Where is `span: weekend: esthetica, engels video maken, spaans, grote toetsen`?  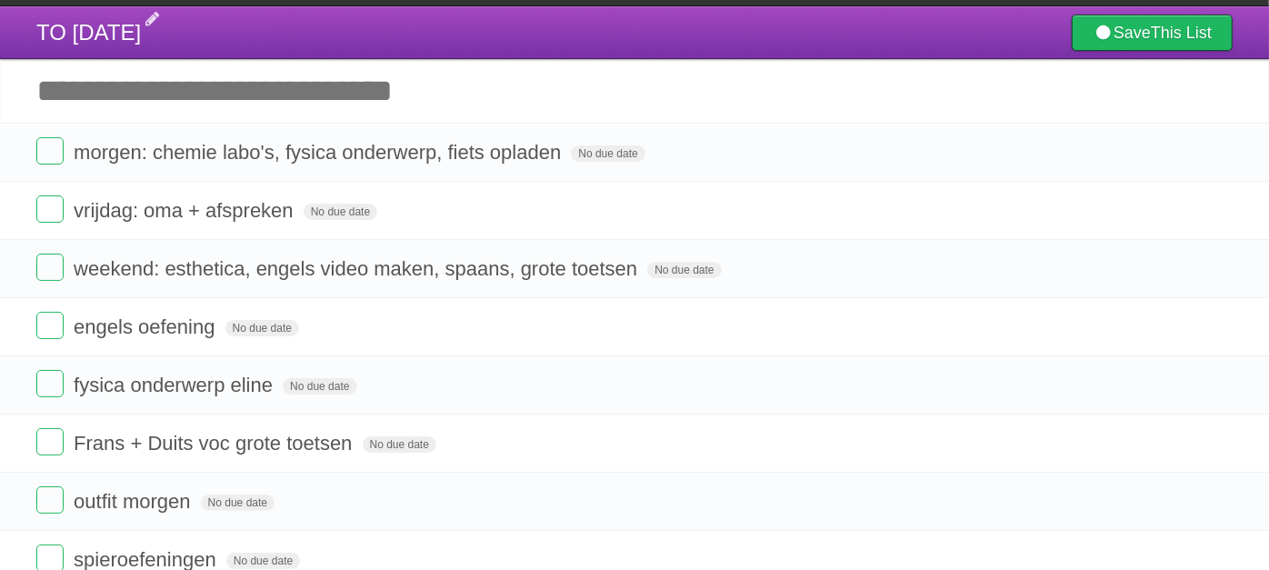
span: weekend: esthetica, engels video maken, spaans, grote toetsen is located at coordinates (357, 268).